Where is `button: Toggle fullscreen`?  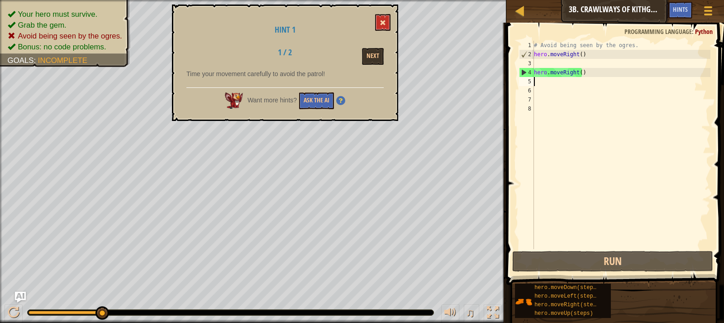
button: Toggle fullscreen is located at coordinates (493, 313).